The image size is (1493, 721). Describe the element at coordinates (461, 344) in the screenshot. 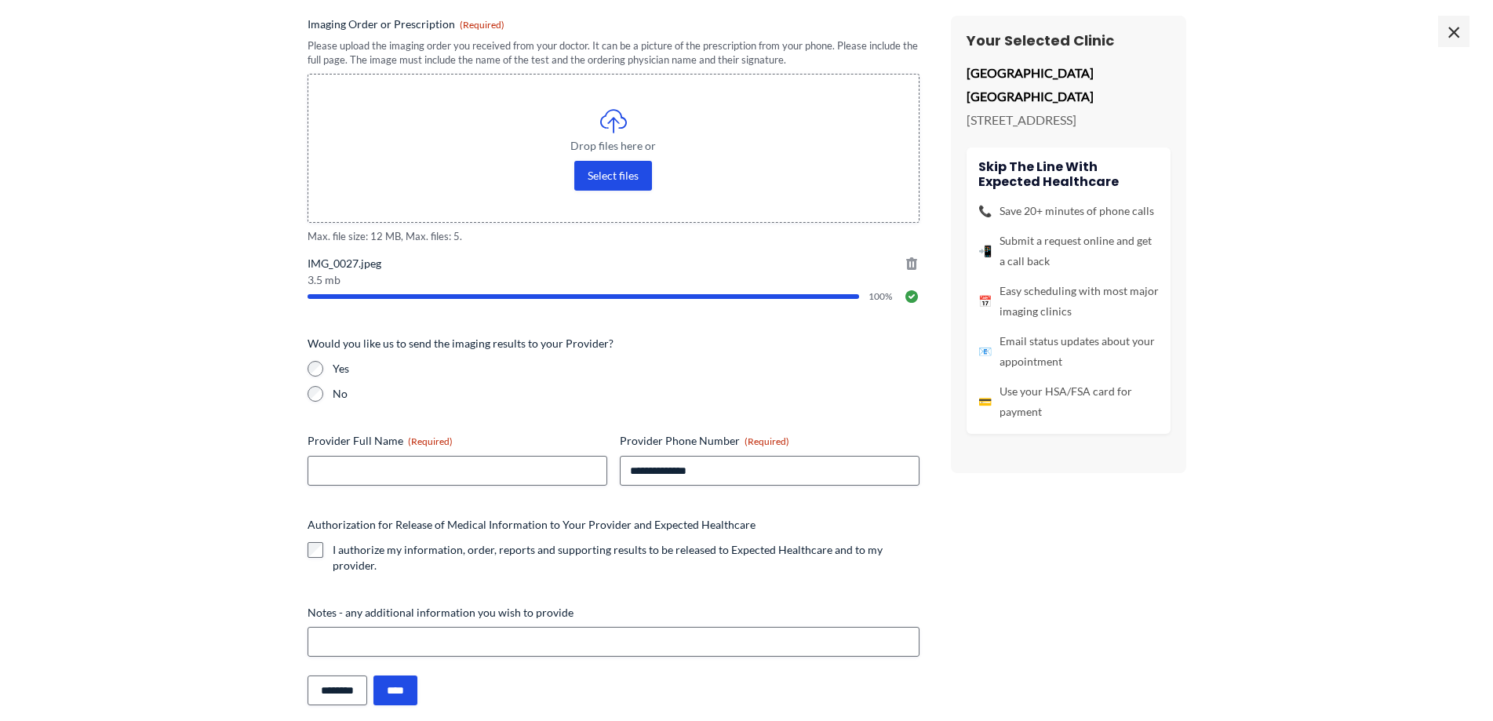

I see `legend: Would you like us to send the imaging results to your Provider?` at that location.